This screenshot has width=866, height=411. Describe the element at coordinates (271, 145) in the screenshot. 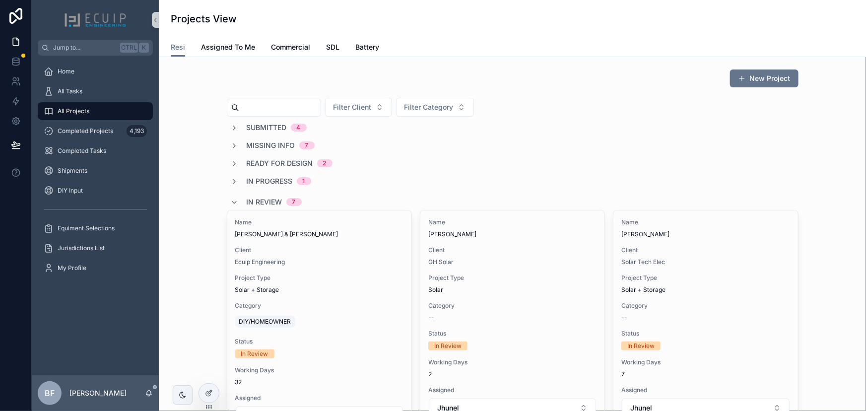

I see `span: Missing Info` at that location.